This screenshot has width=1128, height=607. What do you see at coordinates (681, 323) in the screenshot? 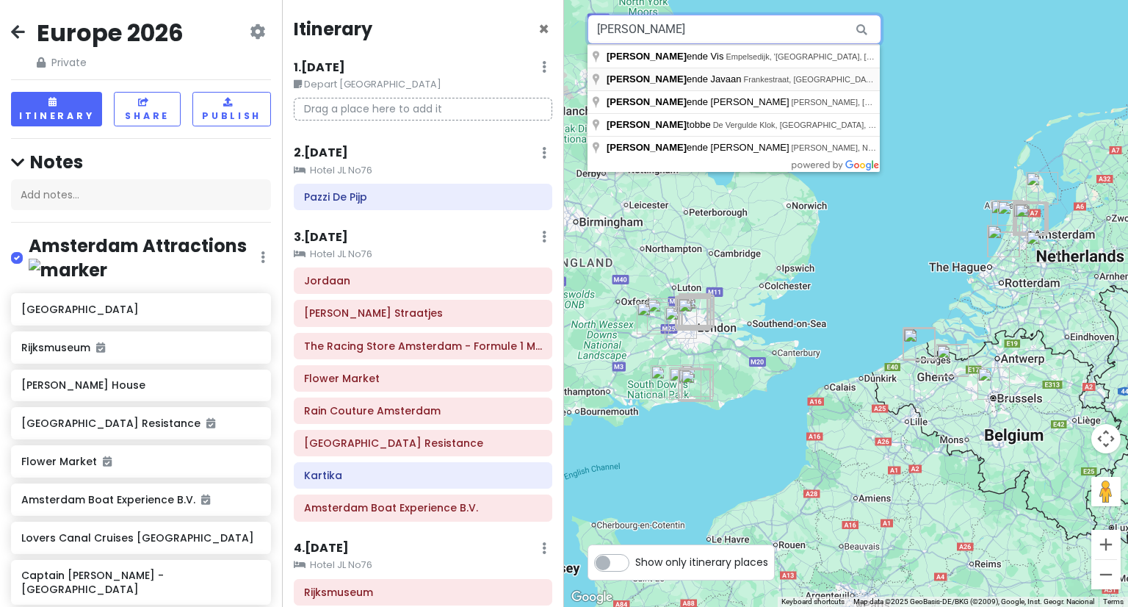
I see `div: Hampton Court Palace` at bounding box center [681, 323].